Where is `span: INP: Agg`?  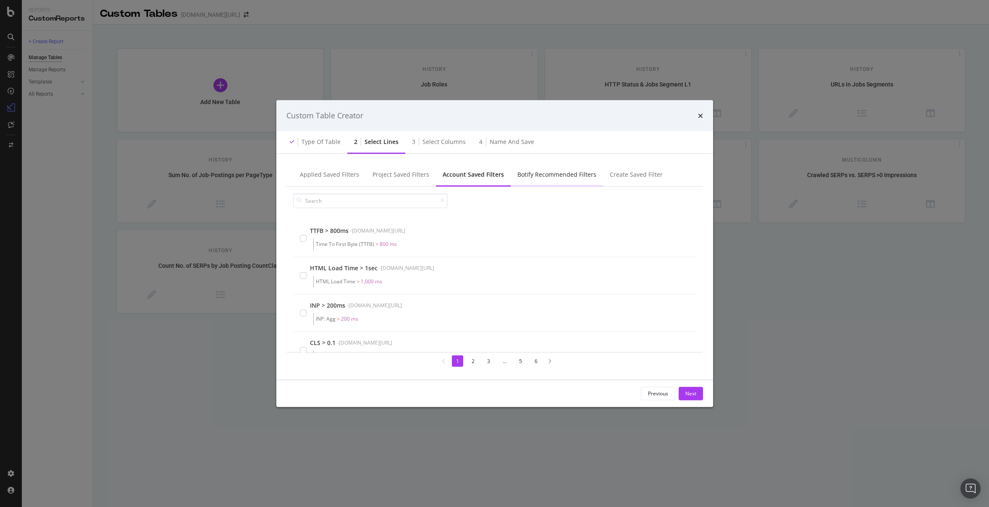 span: INP: Agg is located at coordinates (326, 318).